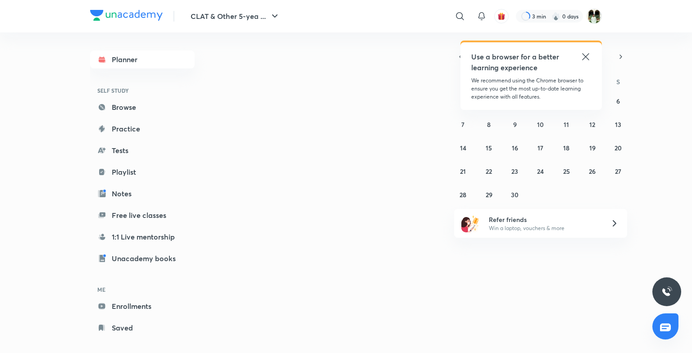 The width and height of the screenshot is (692, 353). What do you see at coordinates (489, 195) in the screenshot?
I see `button: September 29, 2025` at bounding box center [489, 195].